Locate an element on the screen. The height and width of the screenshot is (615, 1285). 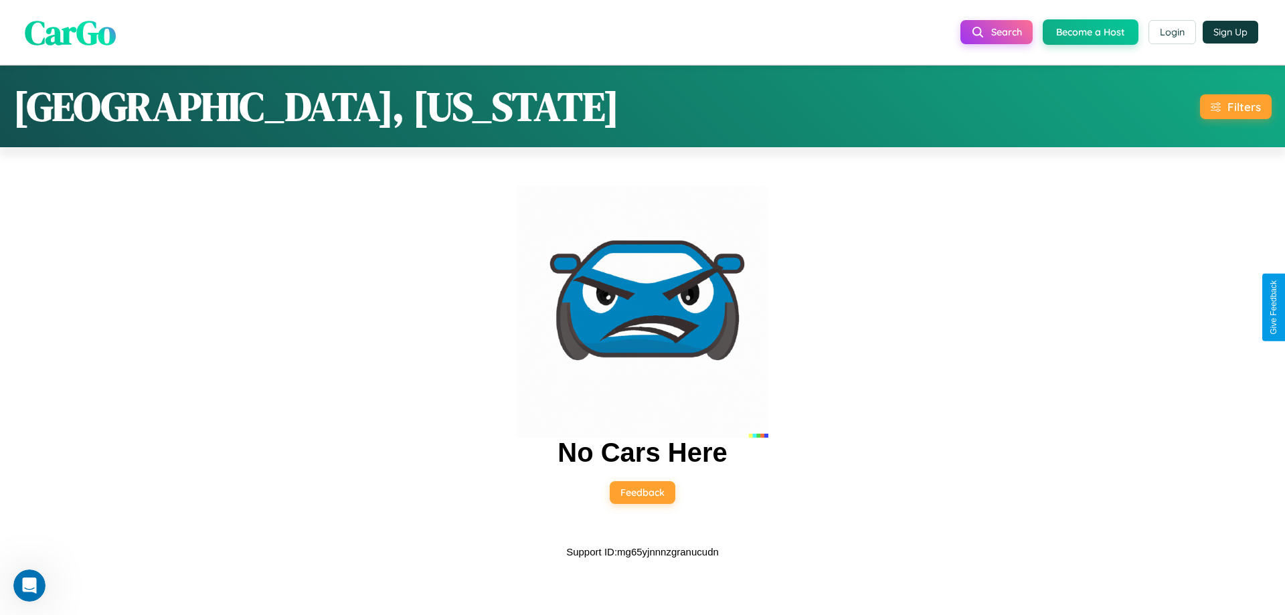
button: Filters is located at coordinates (1235, 106).